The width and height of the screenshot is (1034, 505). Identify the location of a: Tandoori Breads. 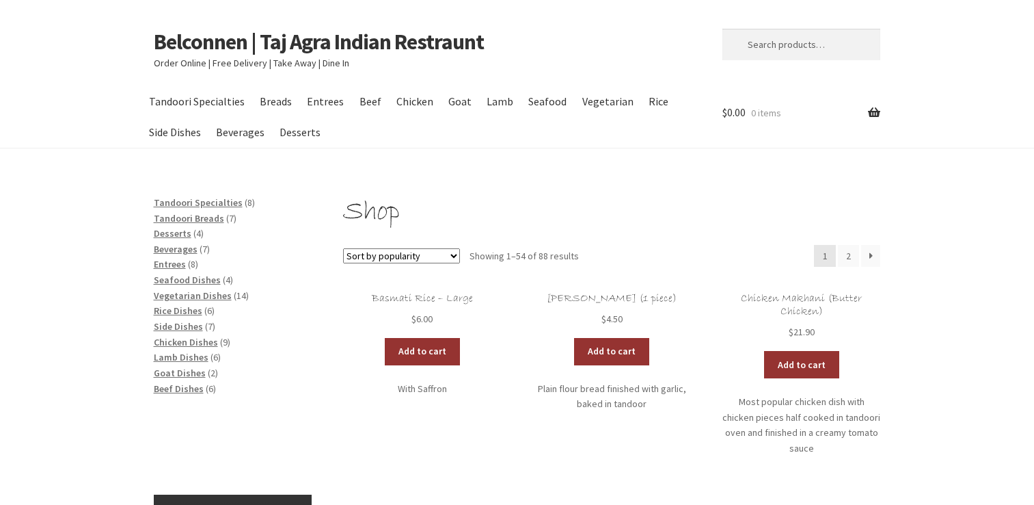
(189, 218).